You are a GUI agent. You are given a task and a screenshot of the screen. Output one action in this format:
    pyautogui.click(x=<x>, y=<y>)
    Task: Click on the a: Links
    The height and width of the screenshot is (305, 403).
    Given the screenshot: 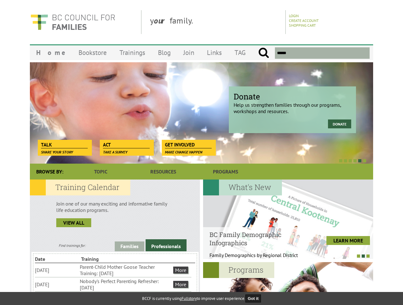 What is the action you would take?
    pyautogui.click(x=214, y=52)
    